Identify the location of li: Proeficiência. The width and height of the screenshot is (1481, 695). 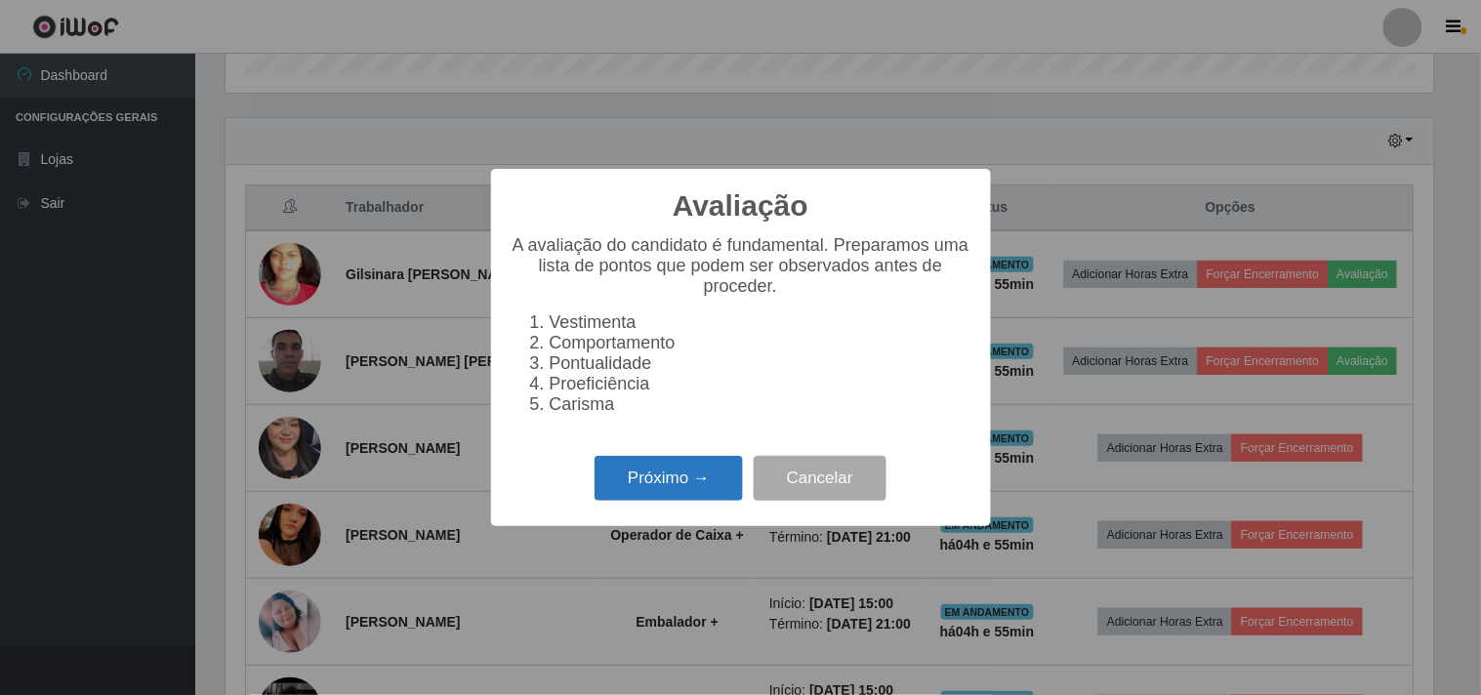
(760, 384).